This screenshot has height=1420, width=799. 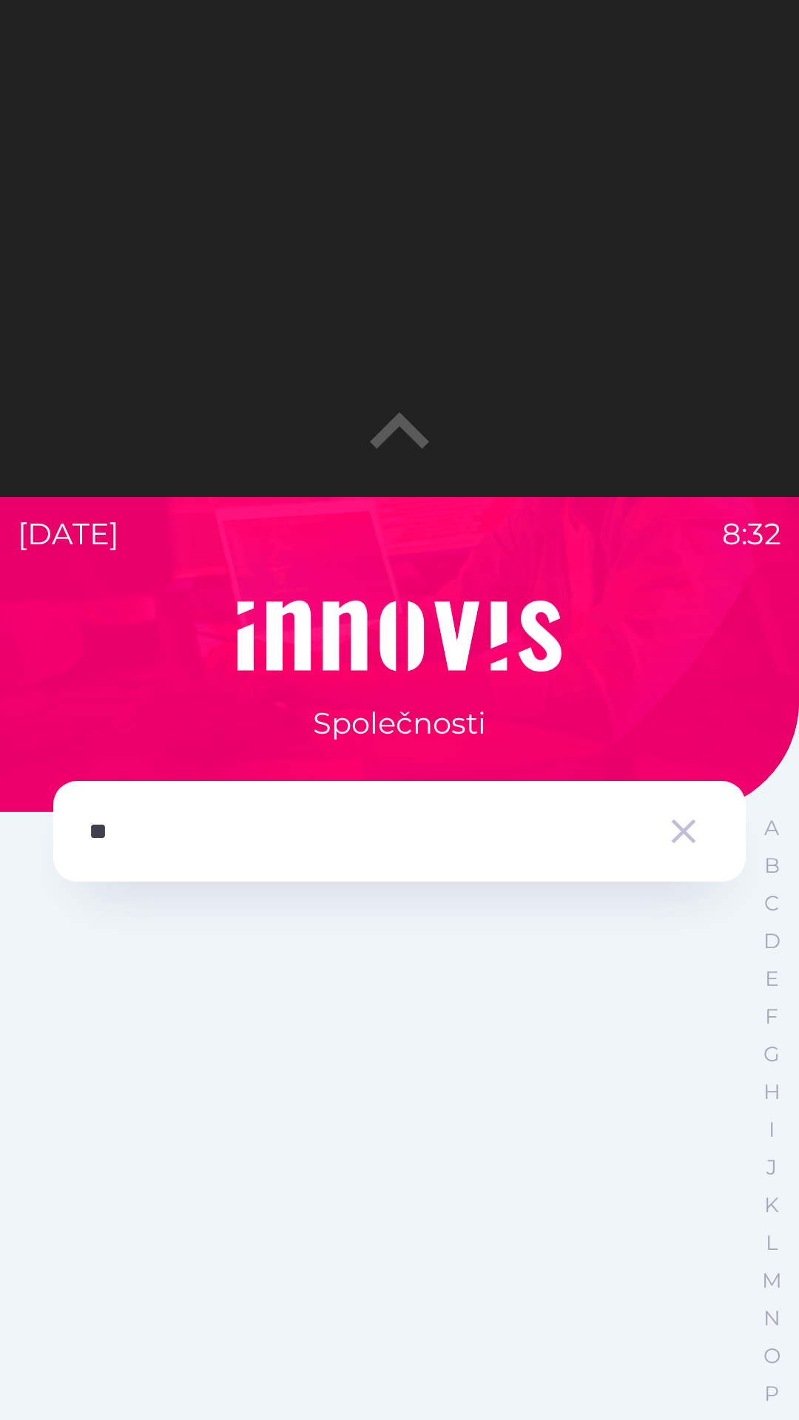 What do you see at coordinates (771, 1280) in the screenshot?
I see `button: M` at bounding box center [771, 1280].